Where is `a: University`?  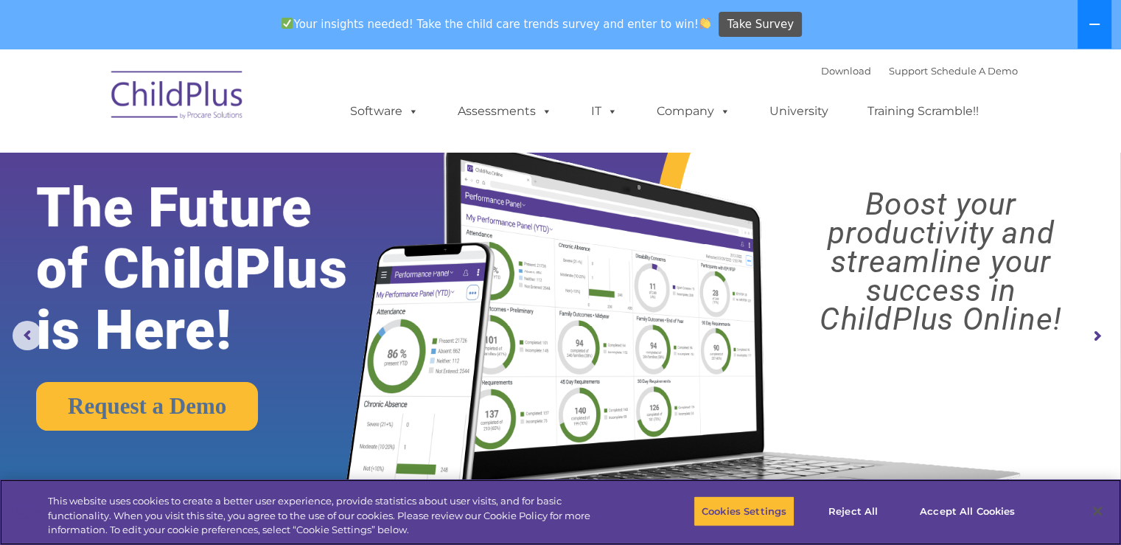
a: University is located at coordinates (799, 111).